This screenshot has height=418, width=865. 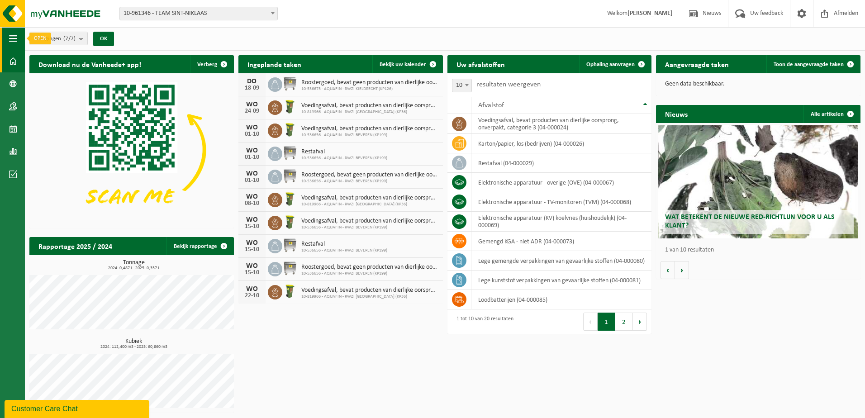 I want to click on td: loodbatterijen (04-000085), so click(x=561, y=299).